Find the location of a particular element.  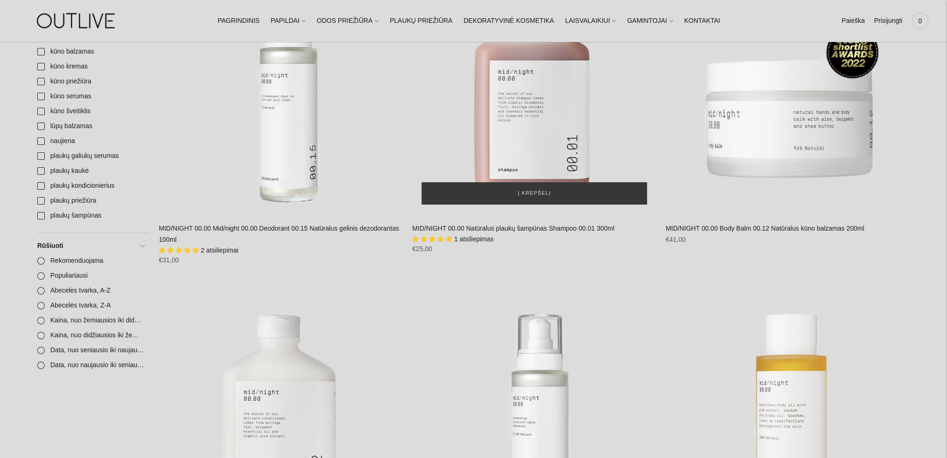

span: €41,00 is located at coordinates (675, 239).